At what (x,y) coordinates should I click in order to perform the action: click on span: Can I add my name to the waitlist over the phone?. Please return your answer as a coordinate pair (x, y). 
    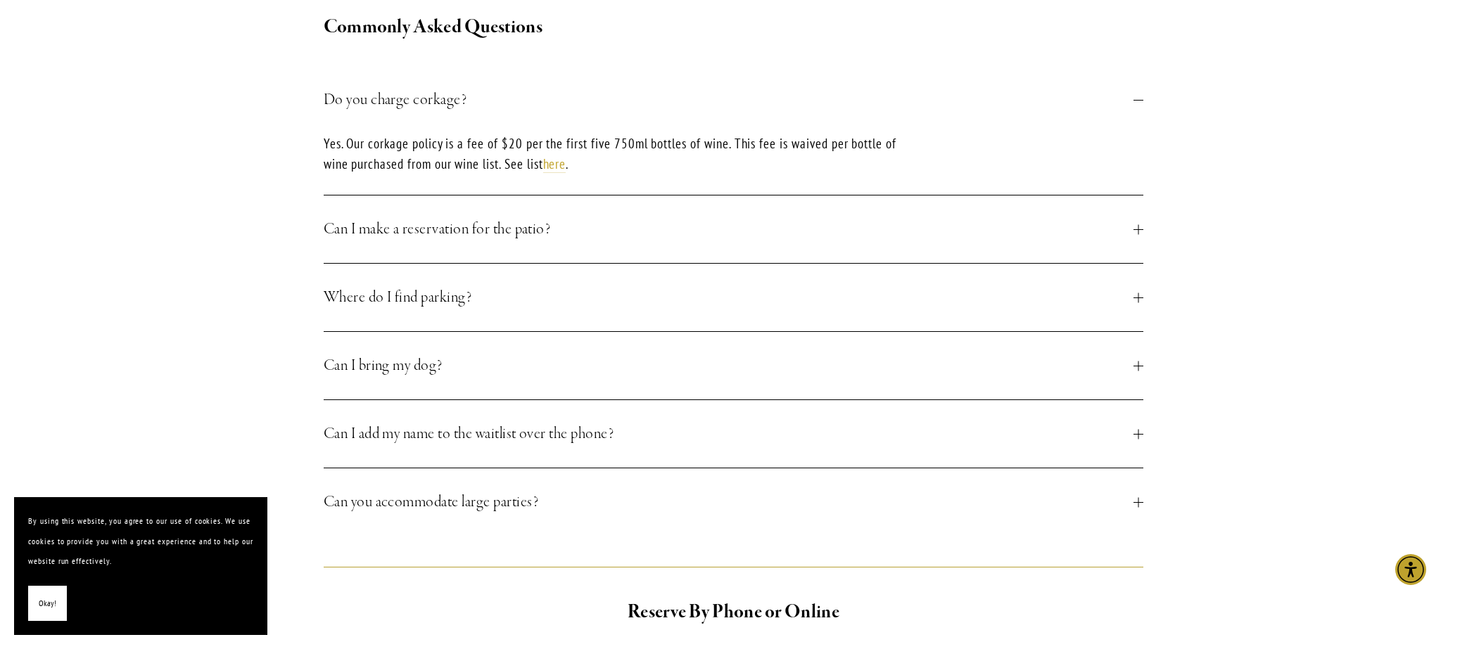
    Looking at the image, I should click on (729, 434).